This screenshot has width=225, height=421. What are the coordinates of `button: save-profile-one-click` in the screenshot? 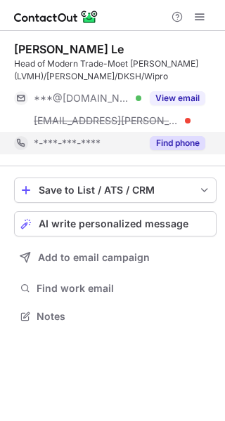 It's located at (115, 190).